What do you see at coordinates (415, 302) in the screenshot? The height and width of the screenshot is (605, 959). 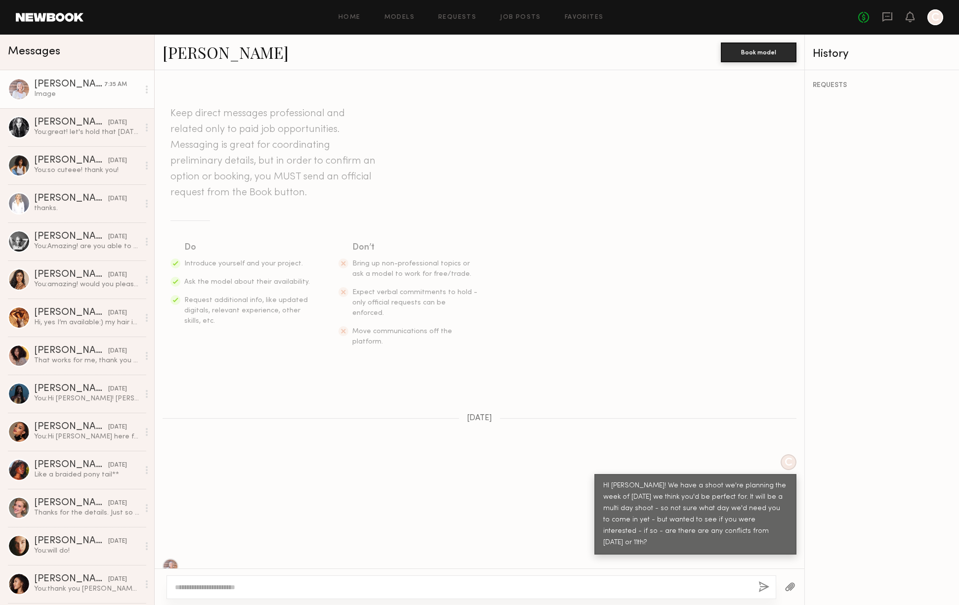 I see `span: Expect verbal commitments to hold - only official requests can be enforced.` at bounding box center [415, 302].